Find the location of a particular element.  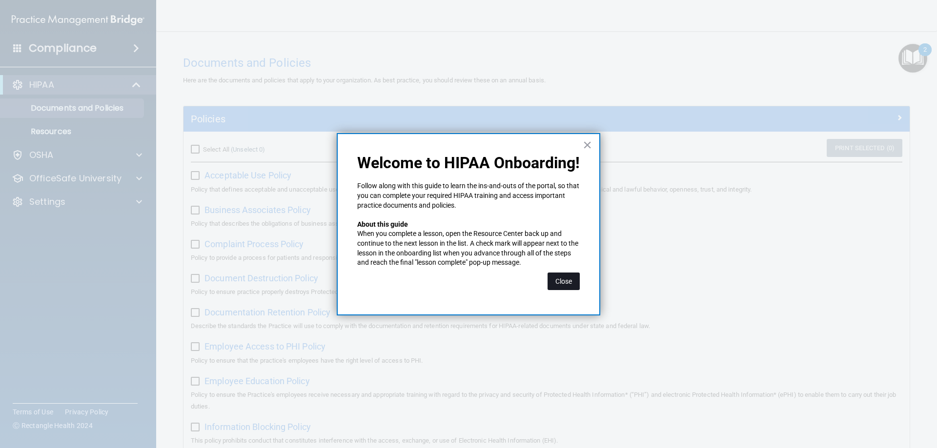

p: When you complete a lesson, open the Resource Center back up and continue to the next lesson in t... is located at coordinates (468, 248).